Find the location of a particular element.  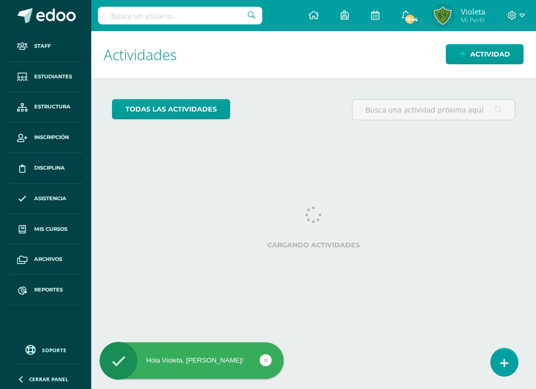

a: Soporte is located at coordinates (46, 349).